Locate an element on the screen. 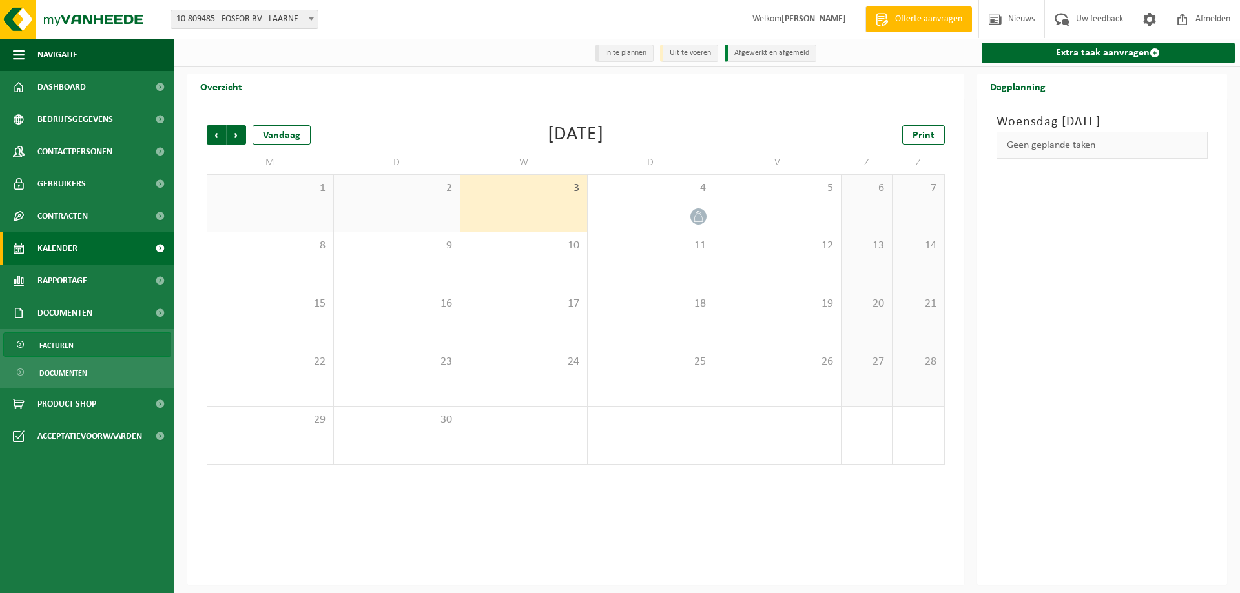 The width and height of the screenshot is (1240, 593). h2: Dagplanning is located at coordinates (1018, 86).